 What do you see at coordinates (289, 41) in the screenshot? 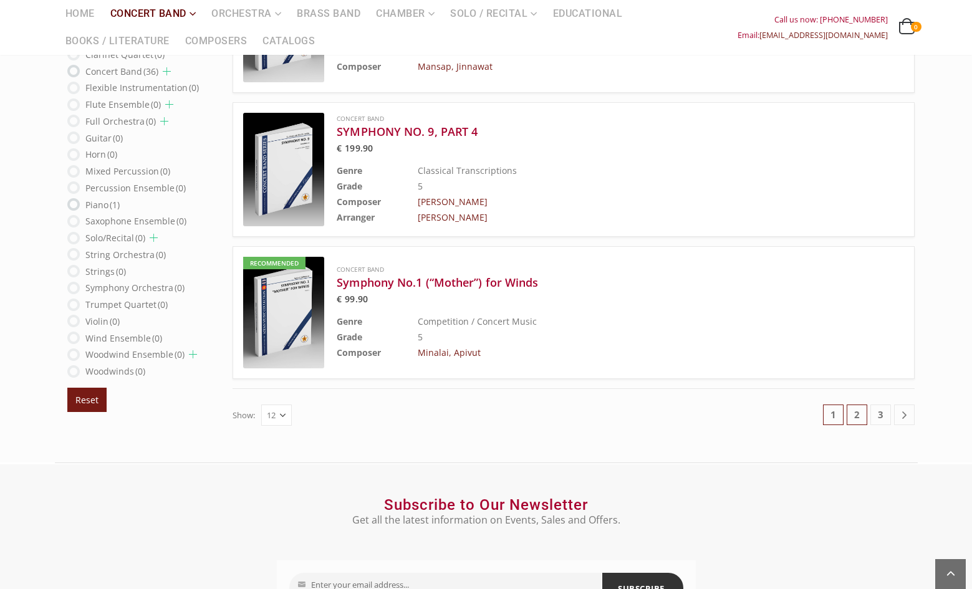
I see `a: Catalogs` at bounding box center [289, 41].